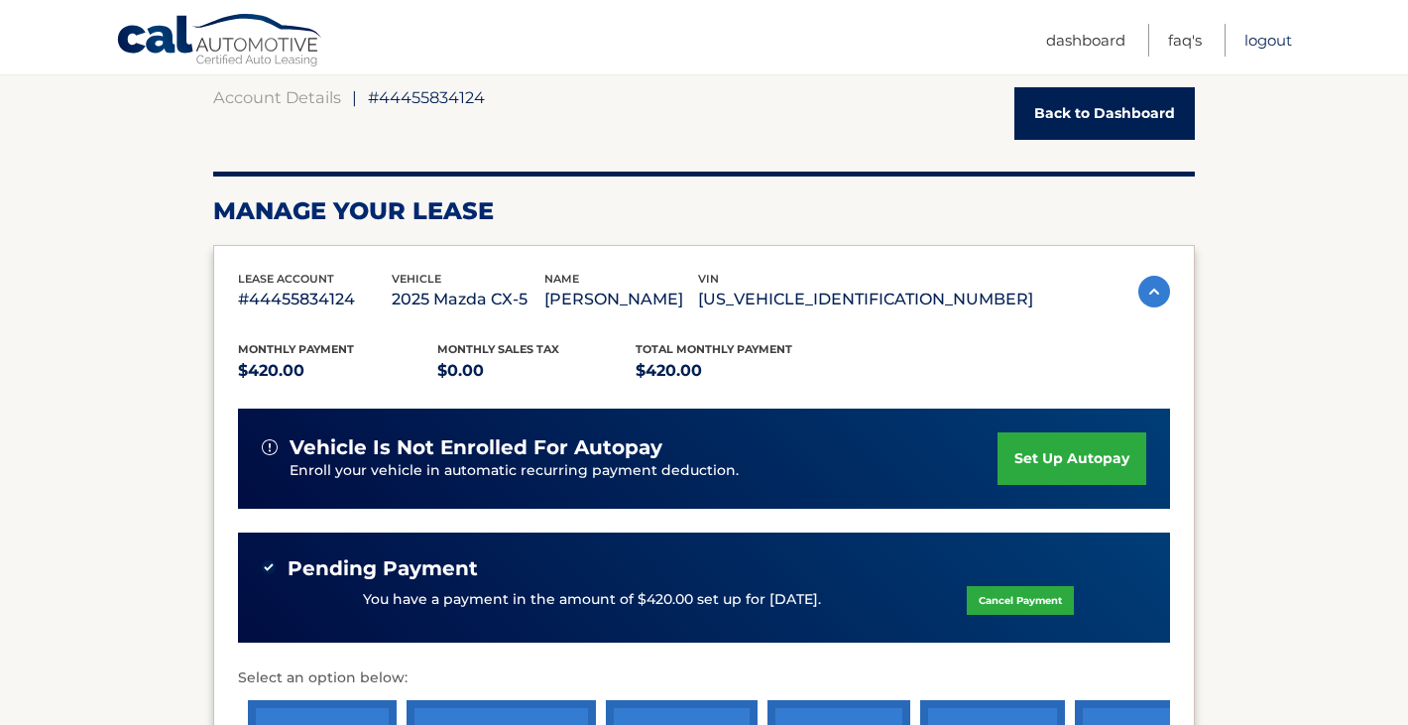 The height and width of the screenshot is (725, 1408). I want to click on h2: Manage Your Lease, so click(704, 211).